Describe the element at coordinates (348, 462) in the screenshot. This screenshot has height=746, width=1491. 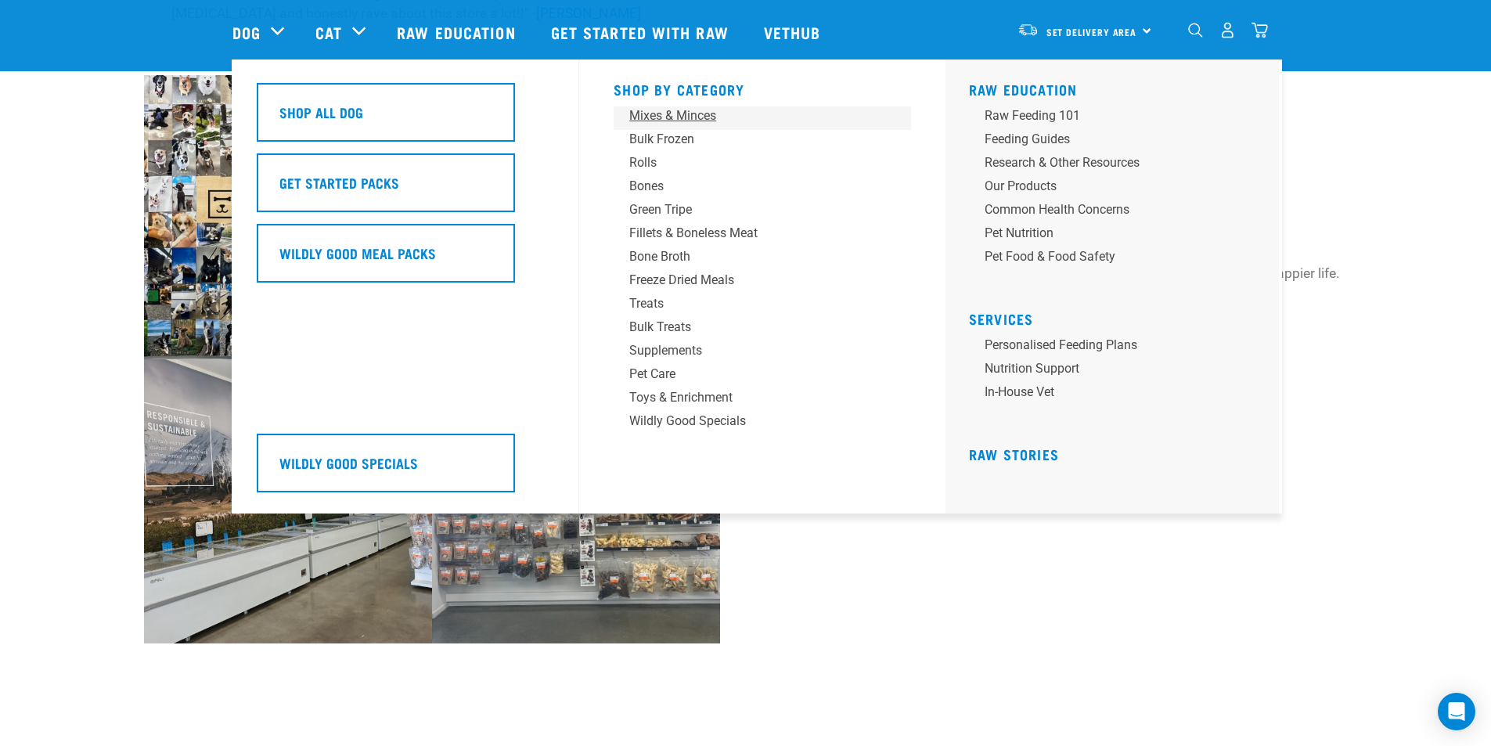
I see `h5: Wildly Good Specials` at that location.